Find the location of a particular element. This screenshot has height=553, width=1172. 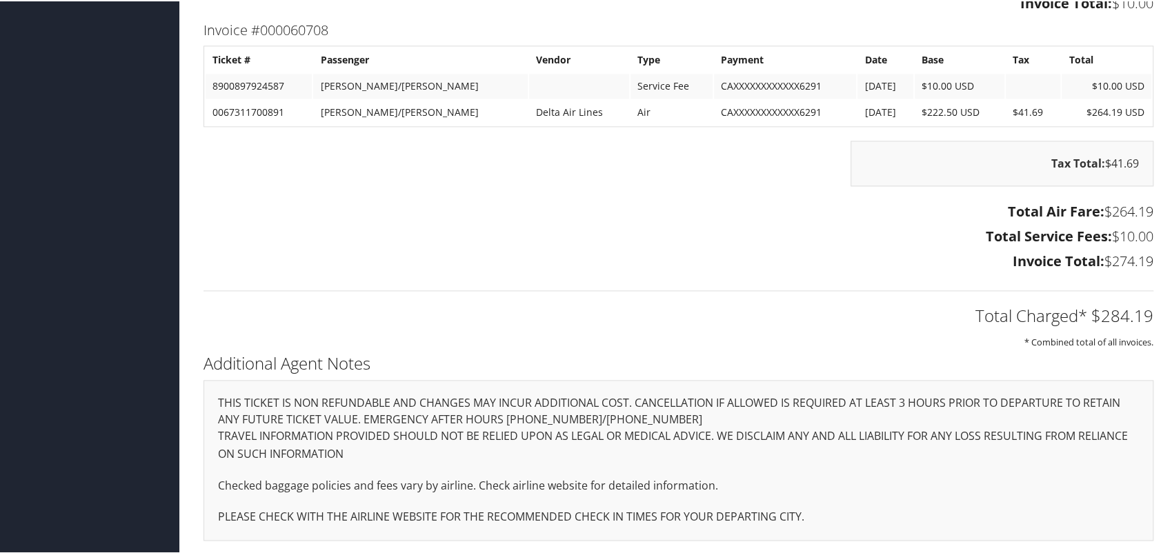

td: 0067311700891 is located at coordinates (259, 111).